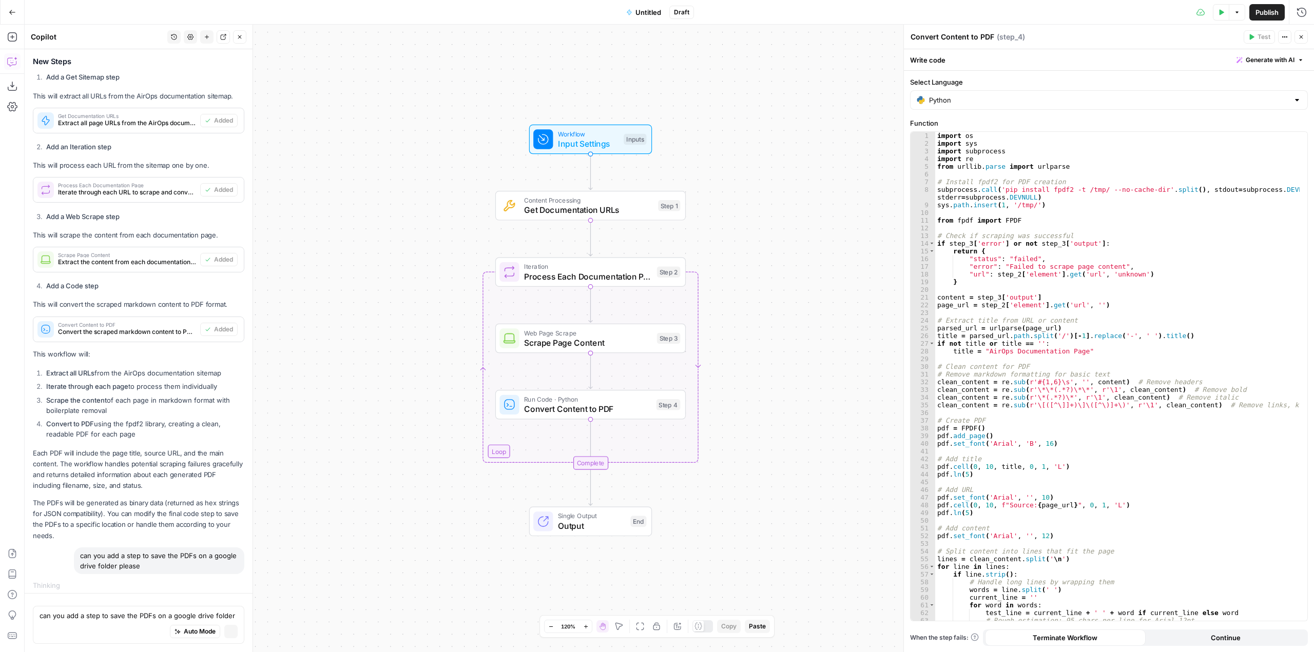 The width and height of the screenshot is (1314, 652). I want to click on span: Web Page Scrape, so click(588, 333).